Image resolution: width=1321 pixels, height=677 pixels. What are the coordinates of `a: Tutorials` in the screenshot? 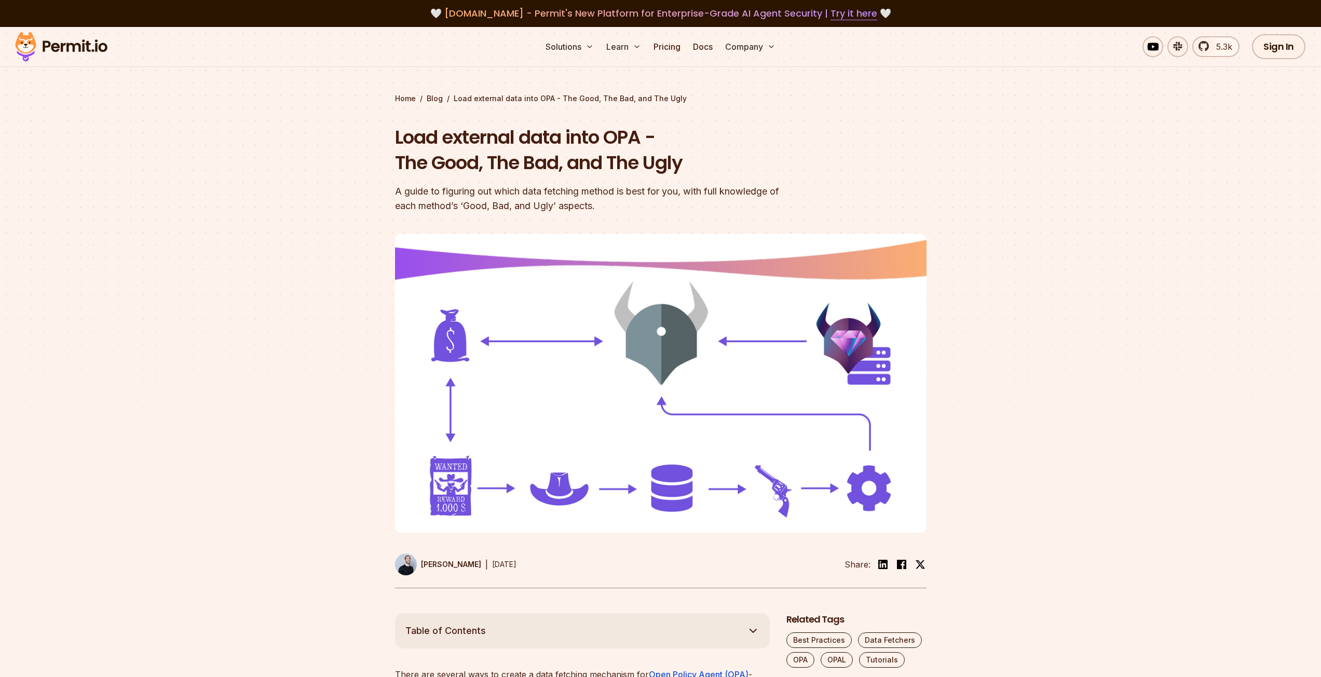 It's located at (882, 660).